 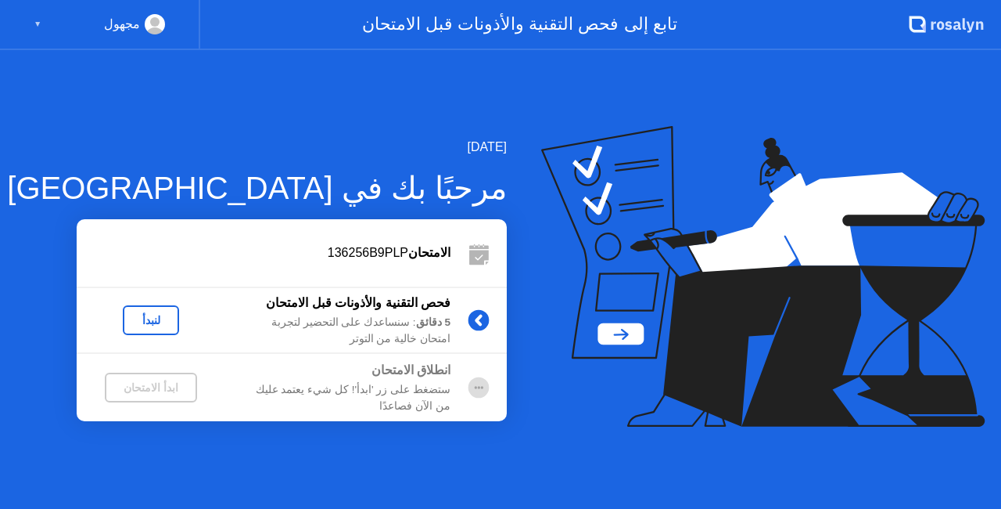 What do you see at coordinates (151, 387) in the screenshot?
I see `button: ابدأ الامتحان` at bounding box center [151, 387].